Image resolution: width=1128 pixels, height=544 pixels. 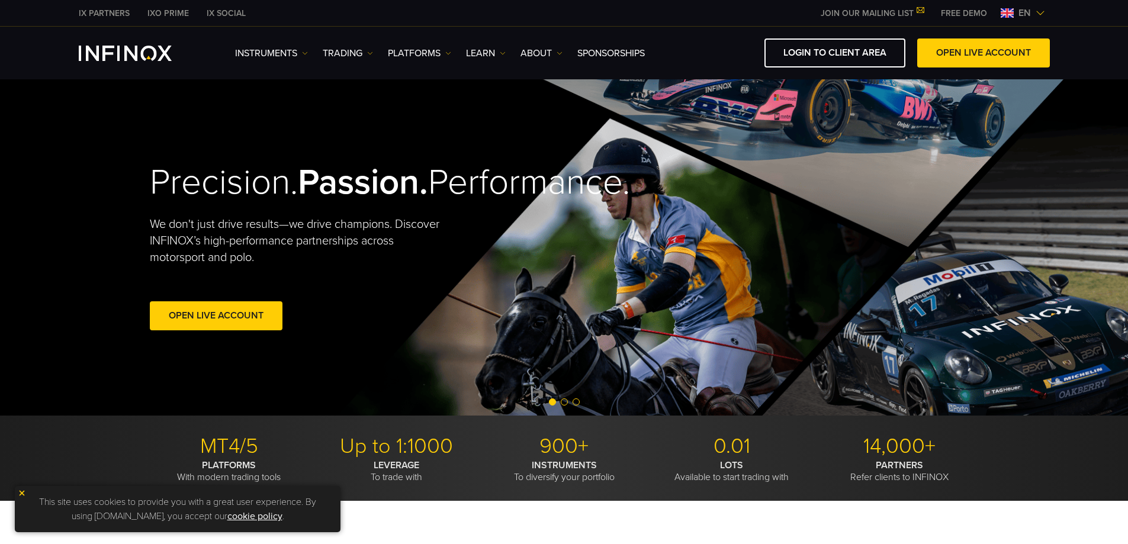 I want to click on strong: LOTS, so click(x=731, y=465).